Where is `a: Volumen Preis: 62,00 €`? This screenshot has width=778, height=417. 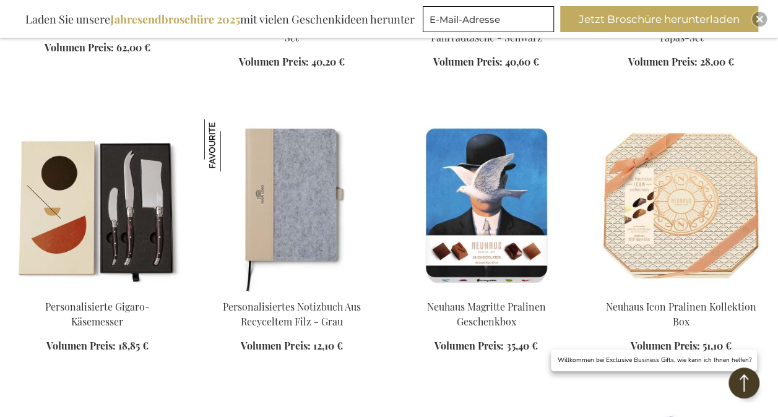
a: Volumen Preis: 62,00 € is located at coordinates (97, 48).